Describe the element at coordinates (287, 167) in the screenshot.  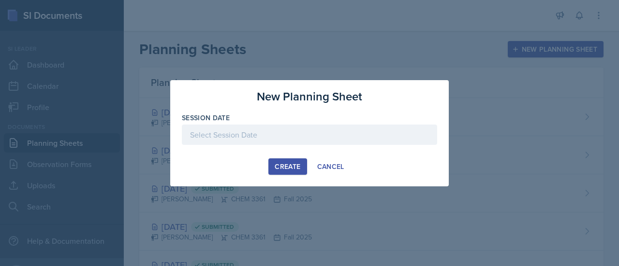
I see `div: Create` at that location.